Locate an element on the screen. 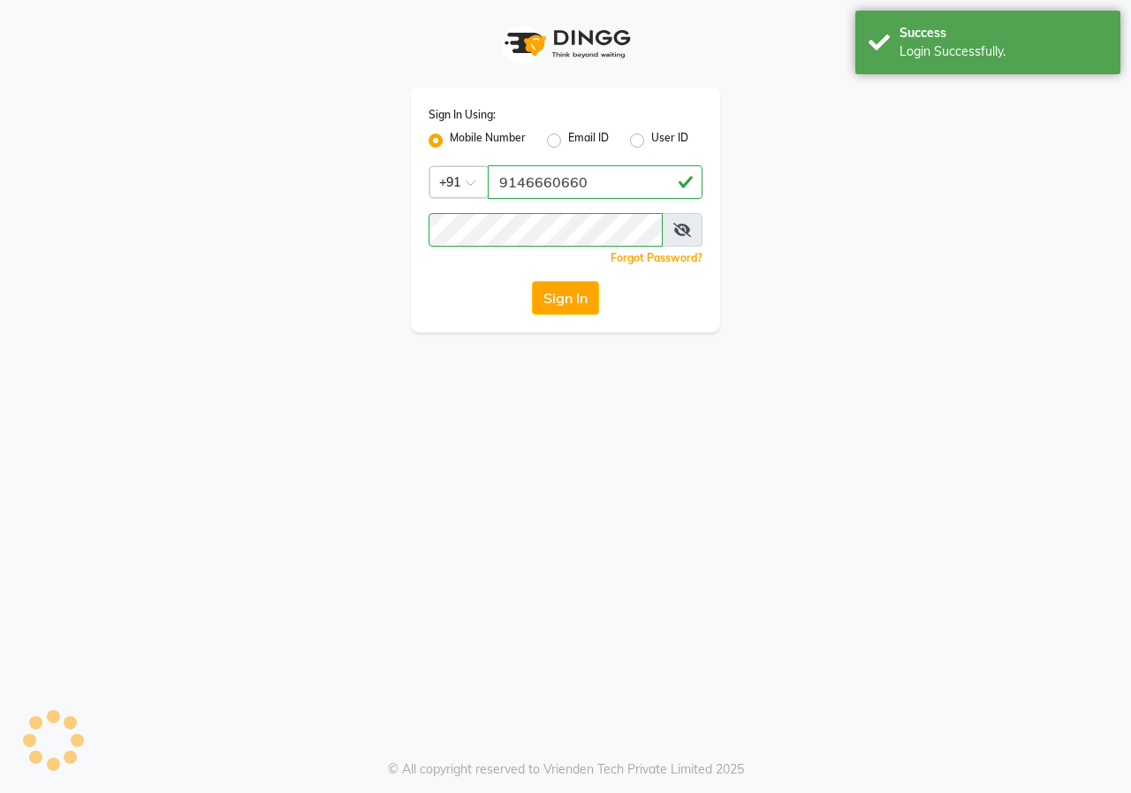 The image size is (1131, 793). label: User ID is located at coordinates (670, 141).